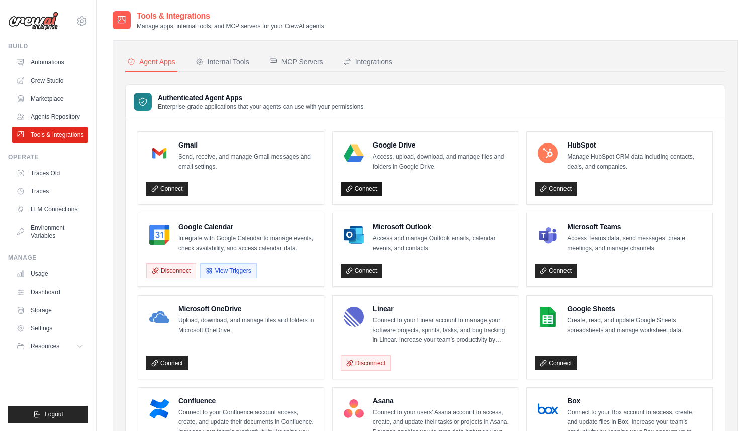 Image resolution: width=754 pixels, height=431 pixels. I want to click on a: Automations, so click(50, 62).